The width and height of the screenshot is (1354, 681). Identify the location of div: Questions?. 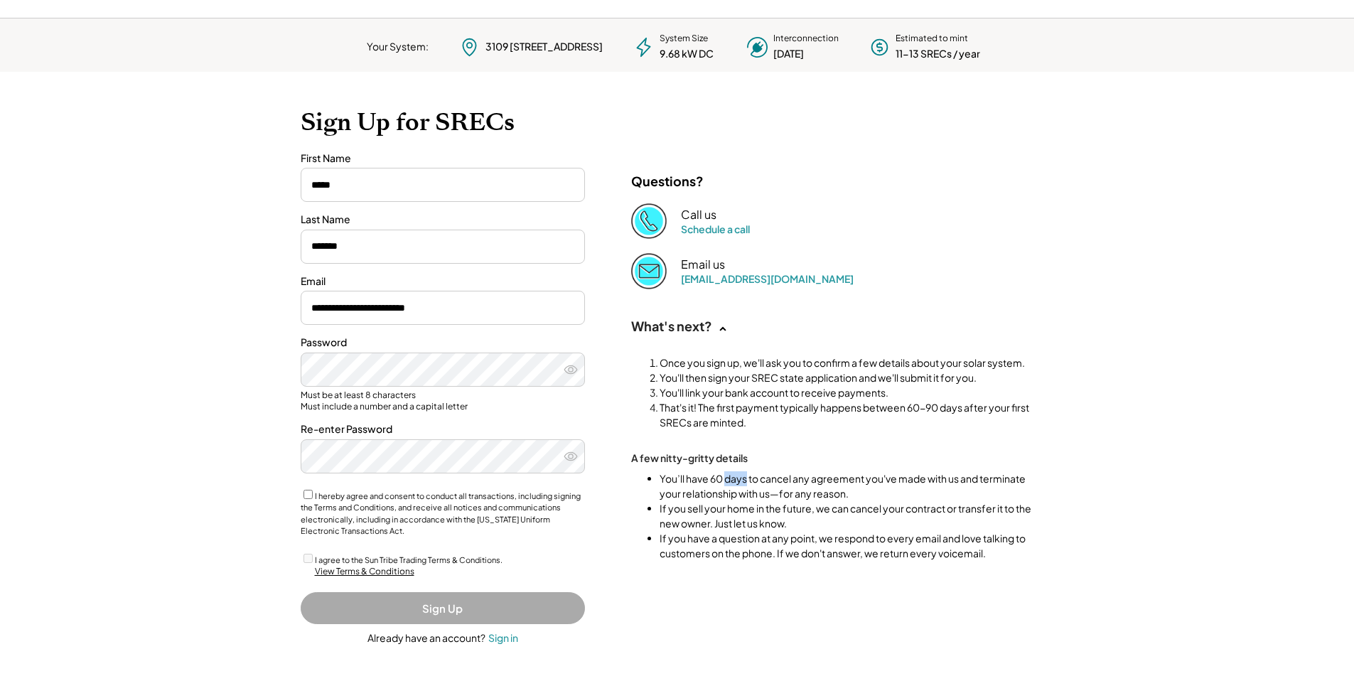
(667, 180).